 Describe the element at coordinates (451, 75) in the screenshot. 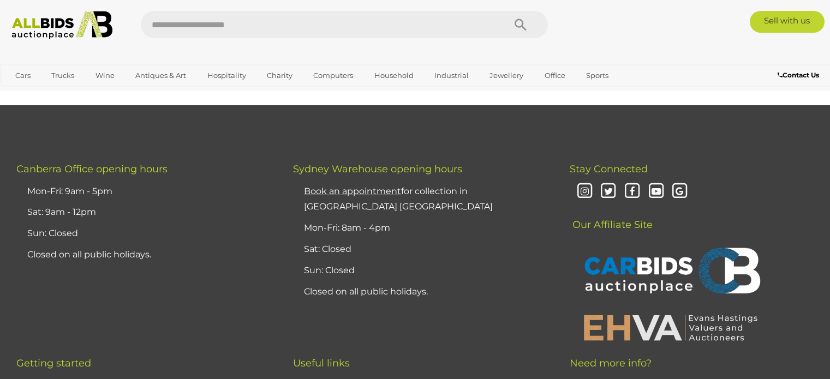

I see `a: Industrial` at that location.